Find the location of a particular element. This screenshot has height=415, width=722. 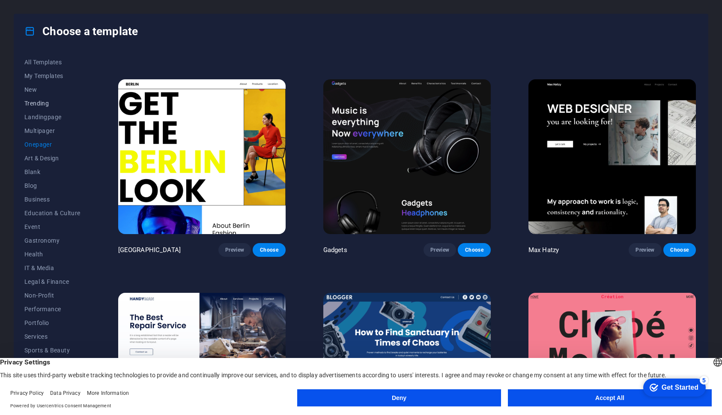

span: Blank is located at coordinates (52, 172).